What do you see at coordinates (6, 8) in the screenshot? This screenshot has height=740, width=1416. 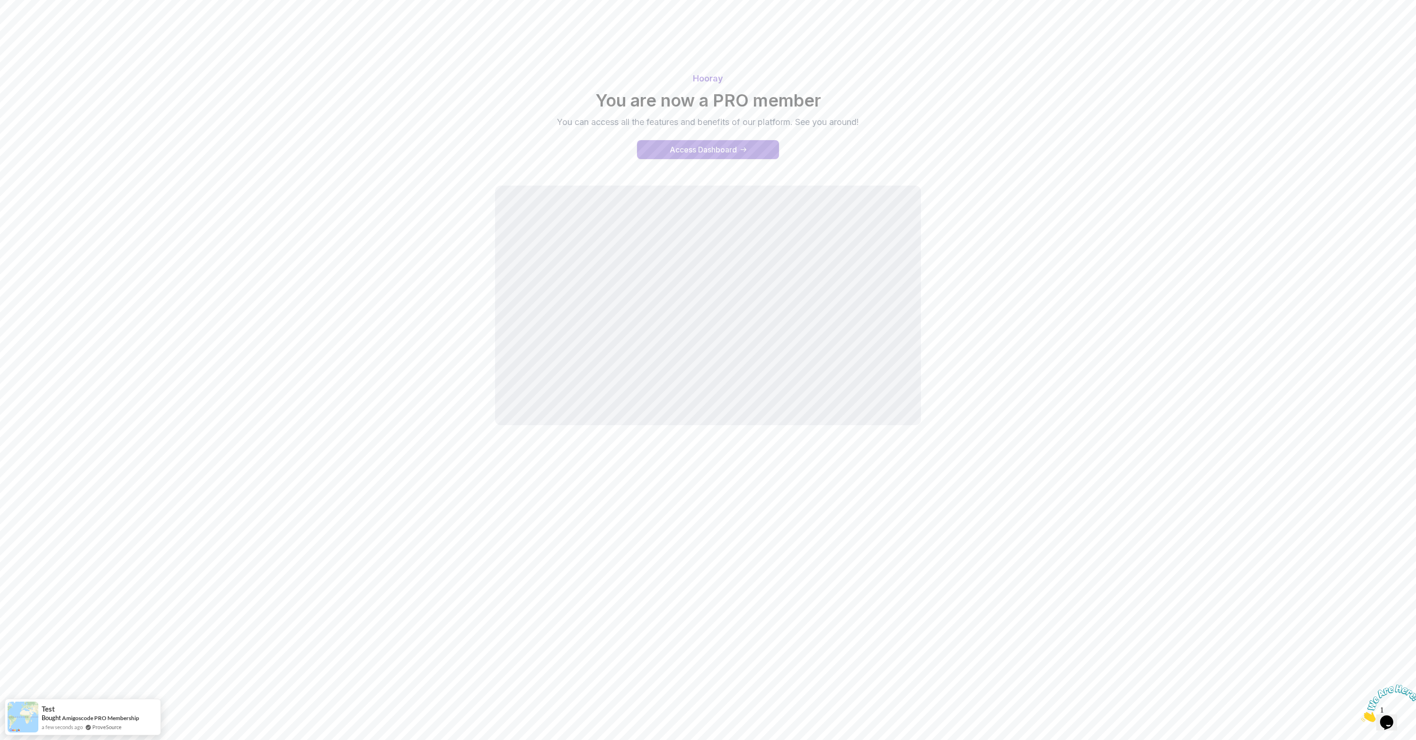 I see `span: 1` at bounding box center [6, 8].